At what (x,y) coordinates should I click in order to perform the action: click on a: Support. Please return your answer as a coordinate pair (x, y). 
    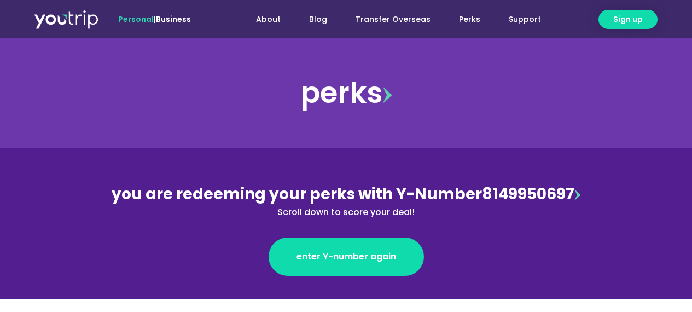
    Looking at the image, I should click on (525, 19).